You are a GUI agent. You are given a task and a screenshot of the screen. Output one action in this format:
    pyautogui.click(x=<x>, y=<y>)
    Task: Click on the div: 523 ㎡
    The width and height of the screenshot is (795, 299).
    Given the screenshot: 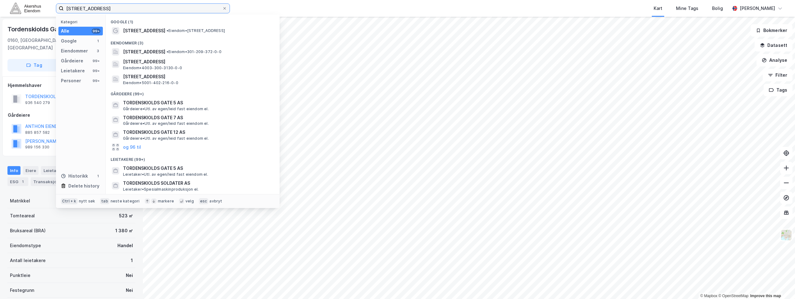 What is the action you would take?
    pyautogui.click(x=126, y=216)
    